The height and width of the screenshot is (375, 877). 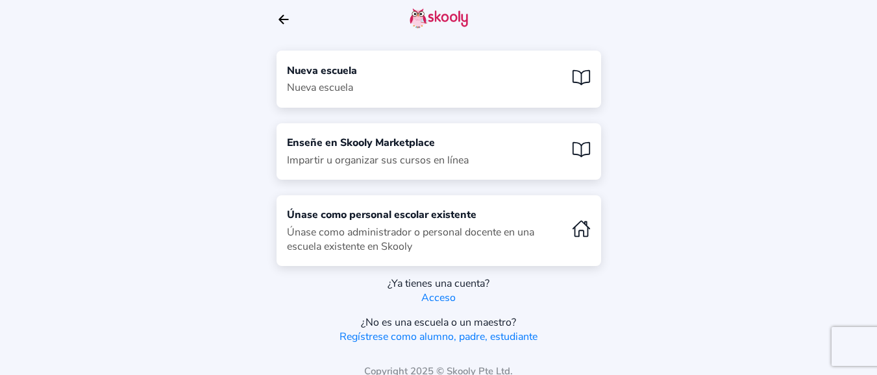 What do you see at coordinates (439, 18) in the screenshot?
I see `img: skooly-logo.png` at bounding box center [439, 18].